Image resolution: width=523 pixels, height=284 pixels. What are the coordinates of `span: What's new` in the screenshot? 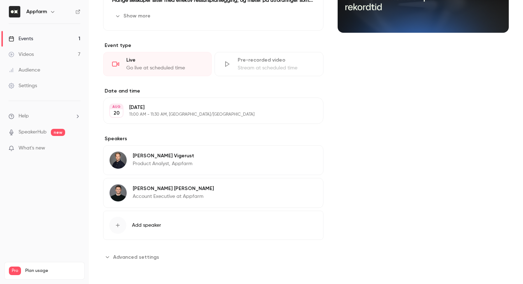 It's located at (32, 148).